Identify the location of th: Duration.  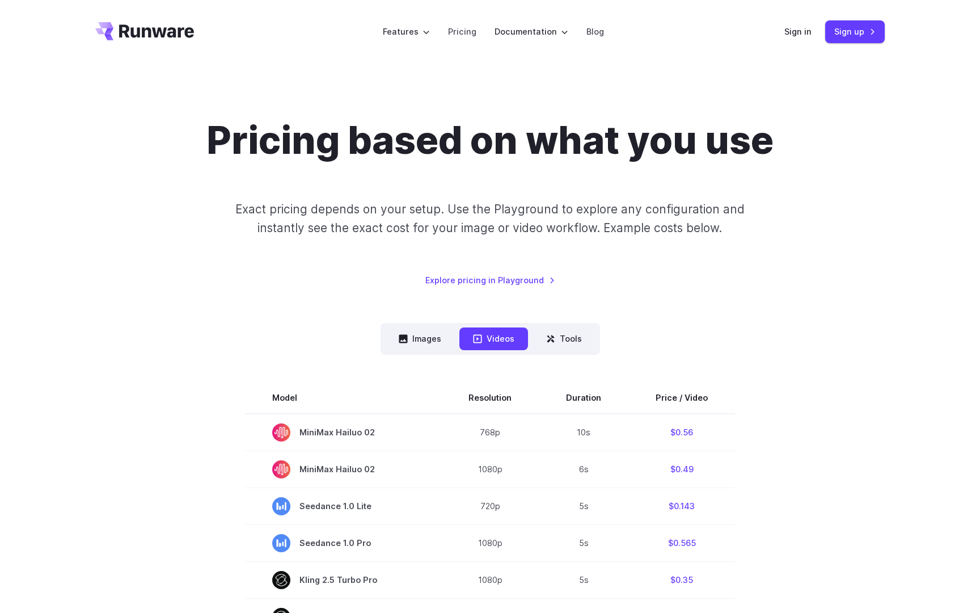
(584, 398).